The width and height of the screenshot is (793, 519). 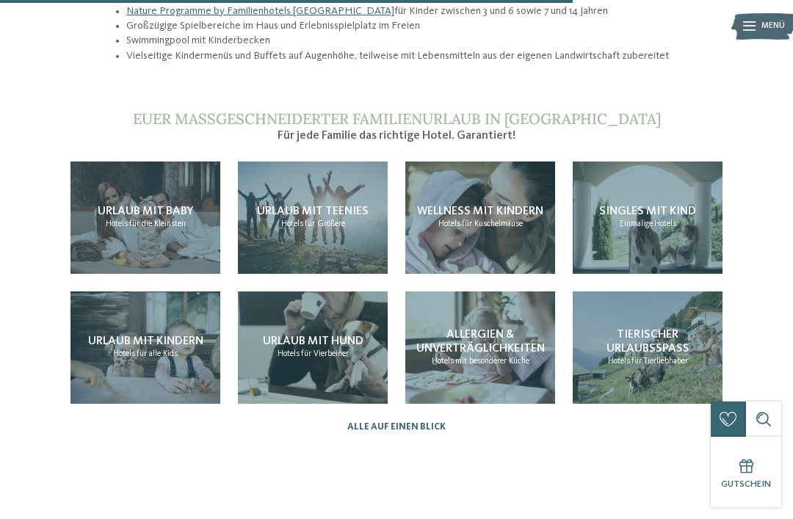 I want to click on li: Großzügige Spielbereiche im Haus und Erlebnisspielplatz im Freien, so click(x=401, y=26).